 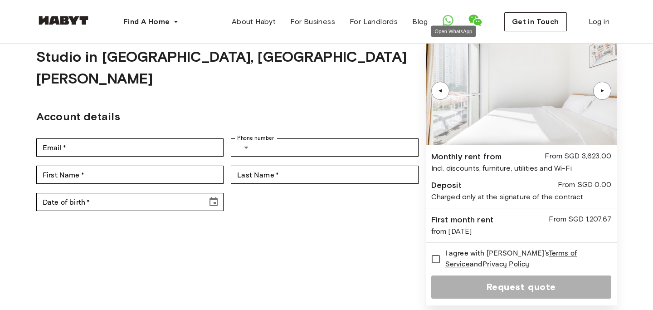 I want to click on div: Monthly rent from, so click(x=466, y=156).